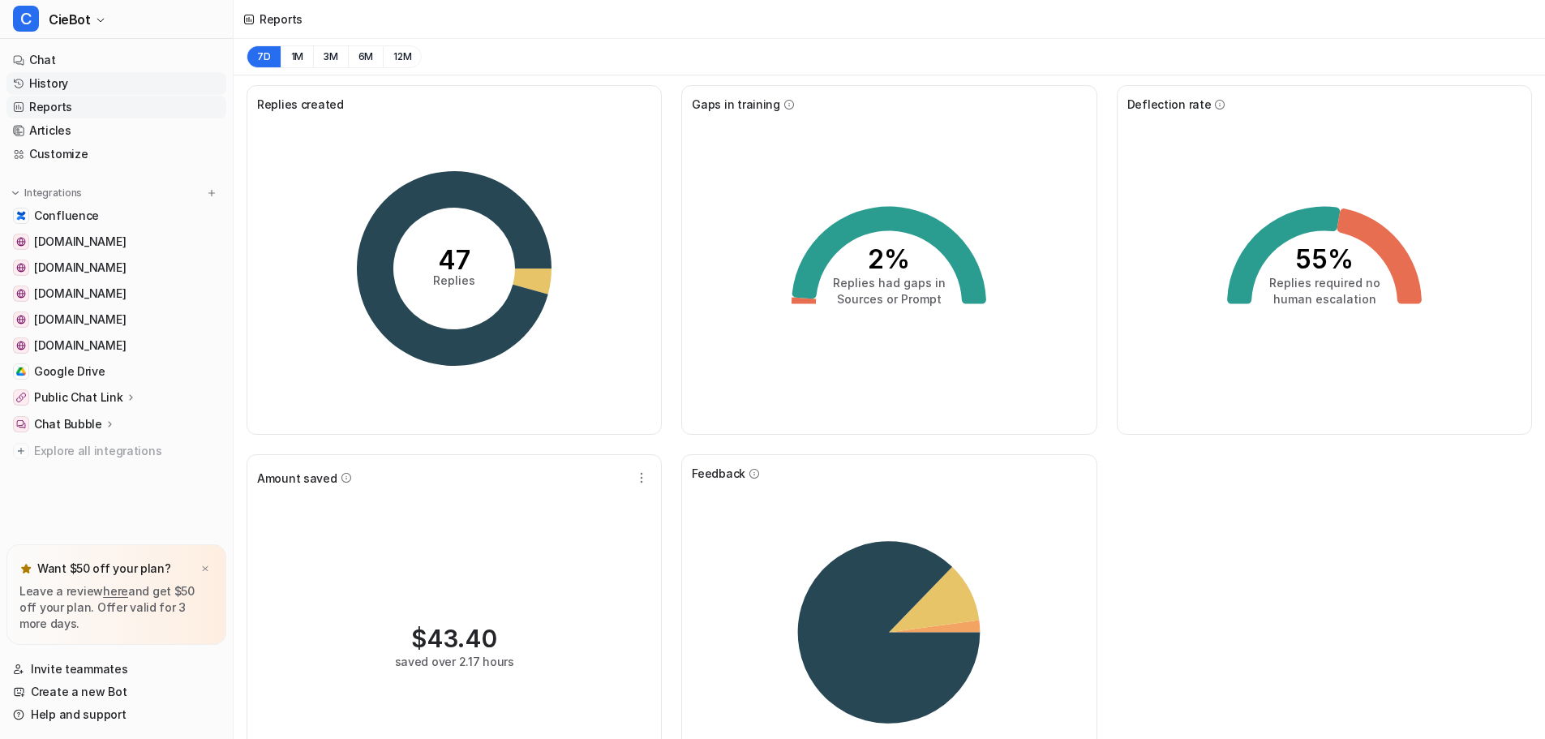 This screenshot has width=1545, height=739. I want to click on p: Integrations, so click(53, 193).